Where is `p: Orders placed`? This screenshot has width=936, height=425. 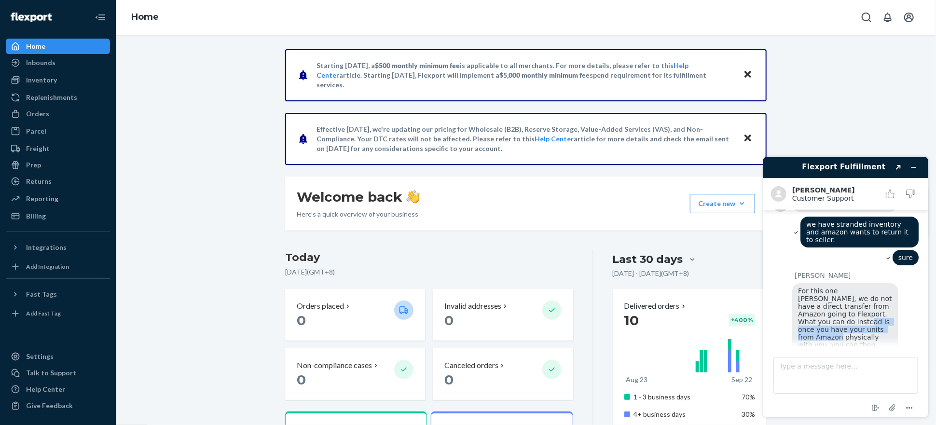
p: Orders placed is located at coordinates (320, 306).